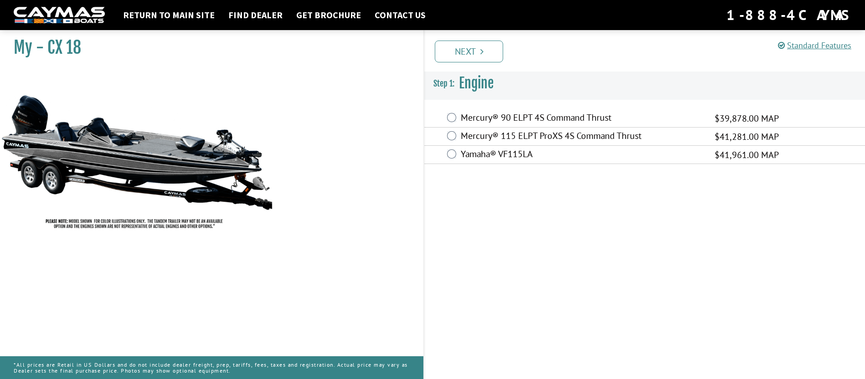  Describe the element at coordinates (400, 15) in the screenshot. I see `a: Contact Us` at that location.